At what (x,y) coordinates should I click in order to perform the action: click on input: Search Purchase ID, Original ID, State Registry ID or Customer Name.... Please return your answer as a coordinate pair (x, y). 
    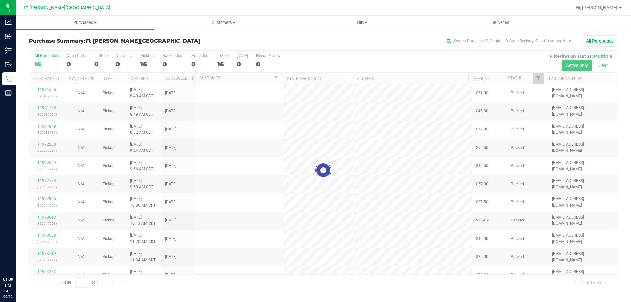
    Looking at the image, I should click on (509, 41).